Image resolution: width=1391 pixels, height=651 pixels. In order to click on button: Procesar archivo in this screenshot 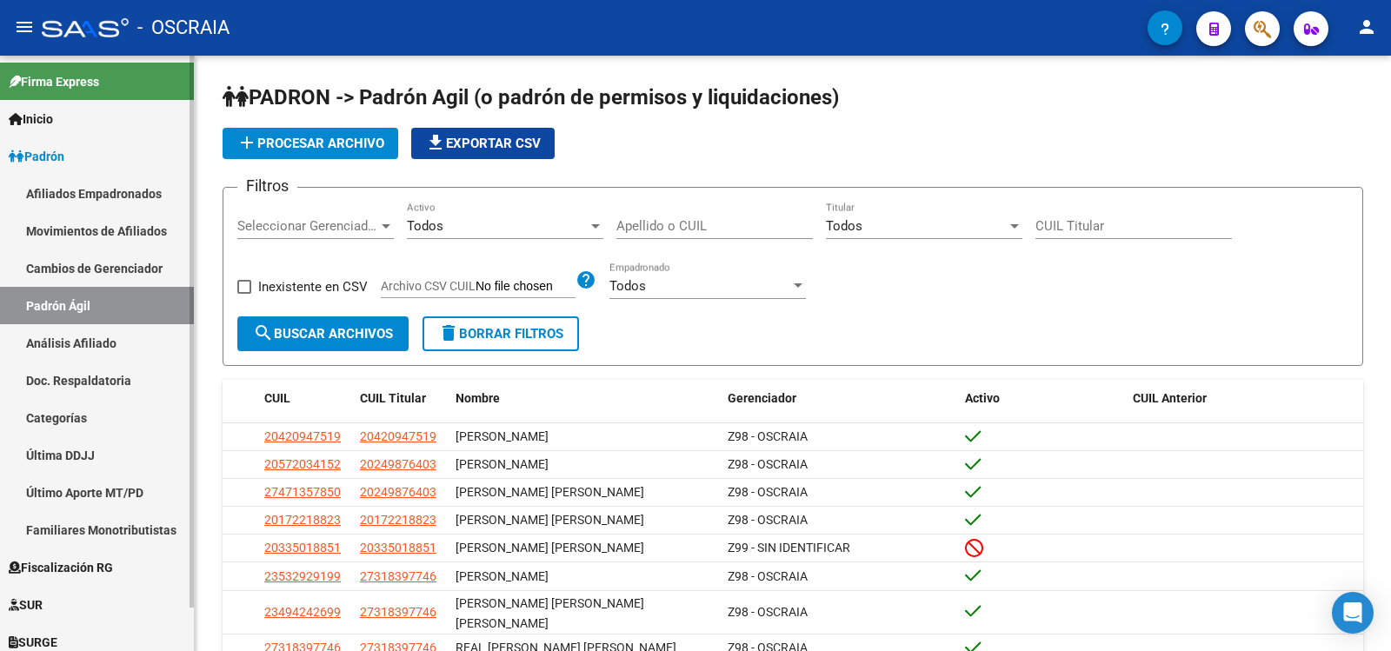, I will do `click(310, 143)`.